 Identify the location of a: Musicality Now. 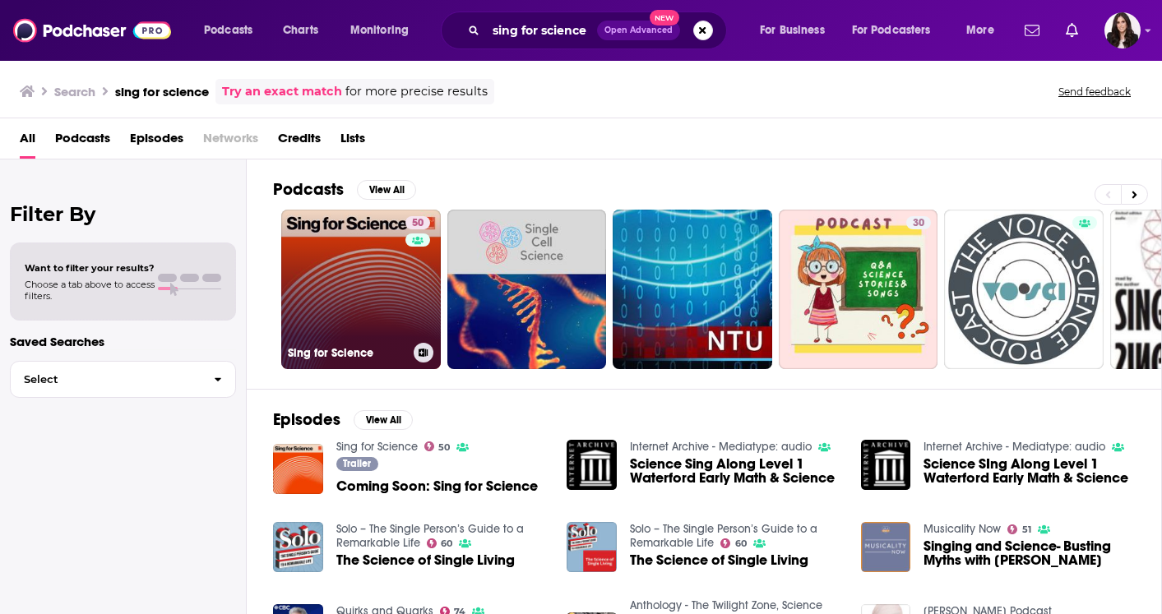
(962, 529).